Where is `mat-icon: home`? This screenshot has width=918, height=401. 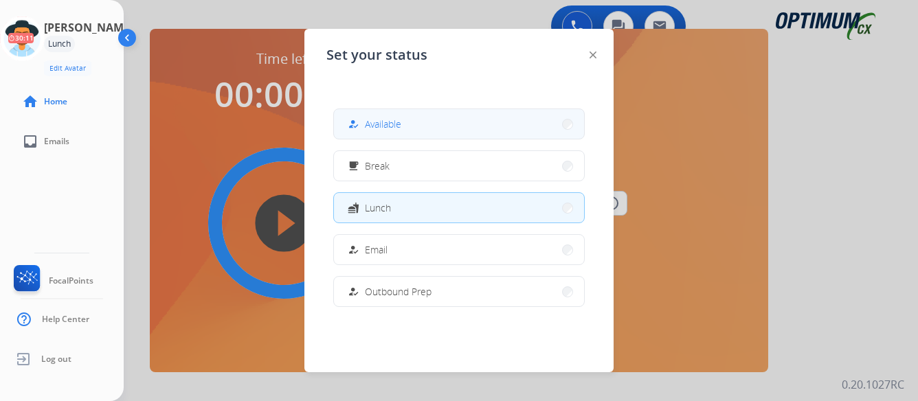
mat-icon: home is located at coordinates (30, 102).